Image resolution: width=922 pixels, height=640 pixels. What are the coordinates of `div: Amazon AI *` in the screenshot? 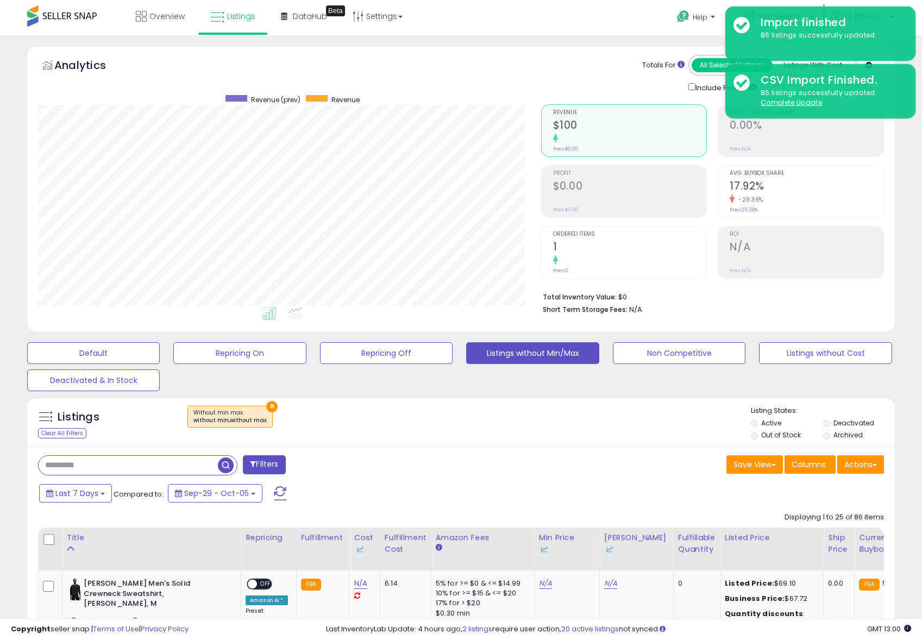 It's located at (267, 600).